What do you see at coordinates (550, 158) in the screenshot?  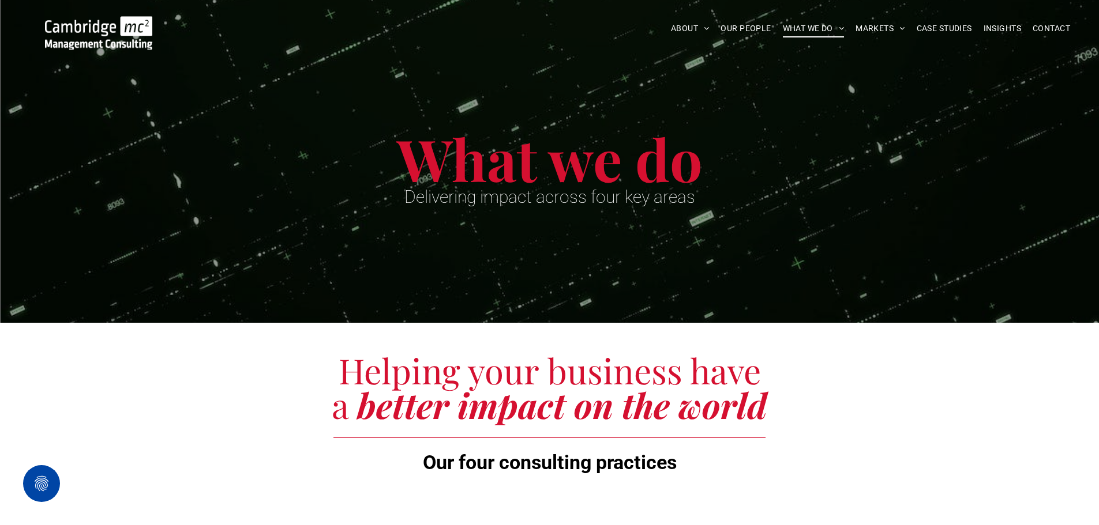 I see `span: What we do` at bounding box center [550, 158].